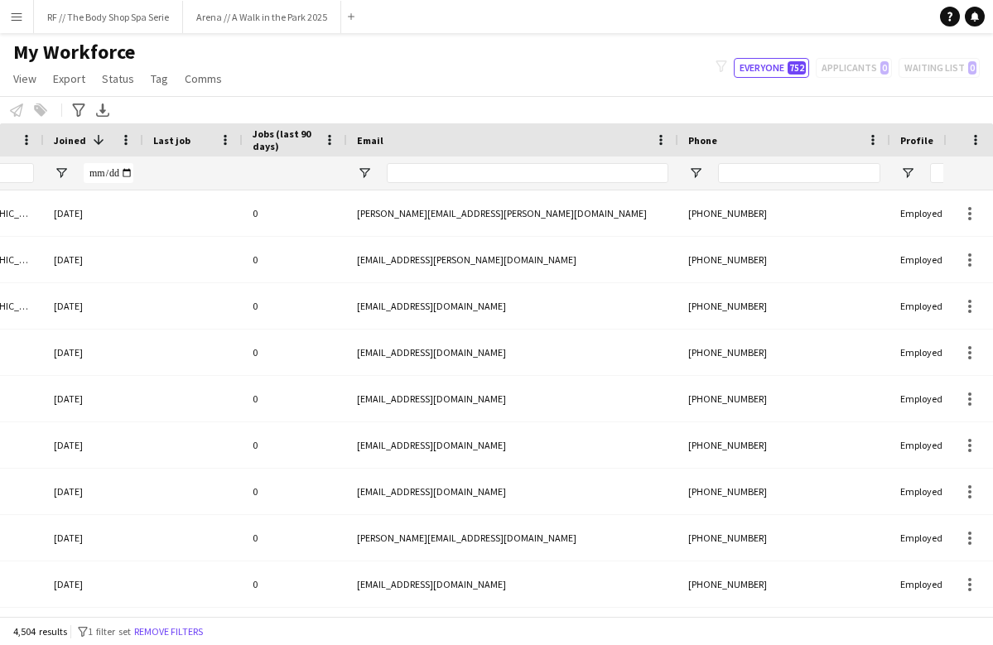 This screenshot has width=993, height=645. What do you see at coordinates (108, 17) in the screenshot?
I see `button: RF // The Body Shop Spa Serie` at bounding box center [108, 17].